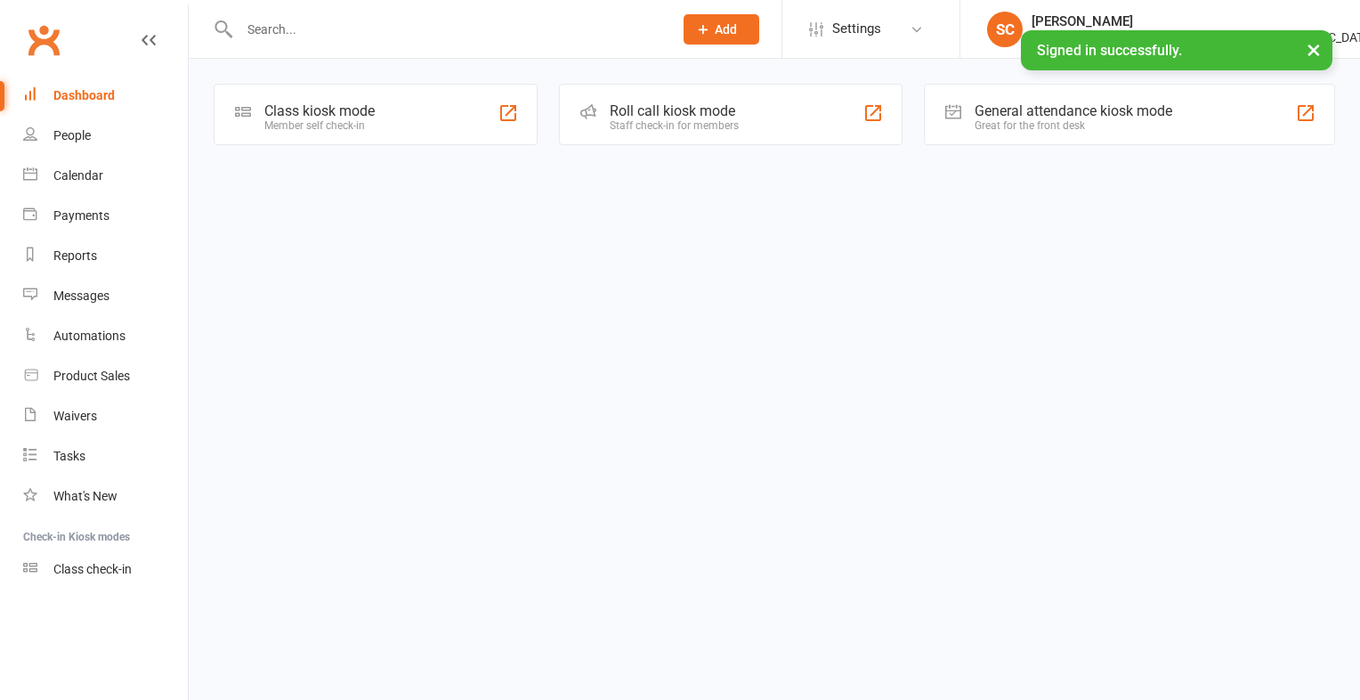 This screenshot has width=1360, height=700. Describe the element at coordinates (81, 296) in the screenshot. I see `div: Messages` at that location.